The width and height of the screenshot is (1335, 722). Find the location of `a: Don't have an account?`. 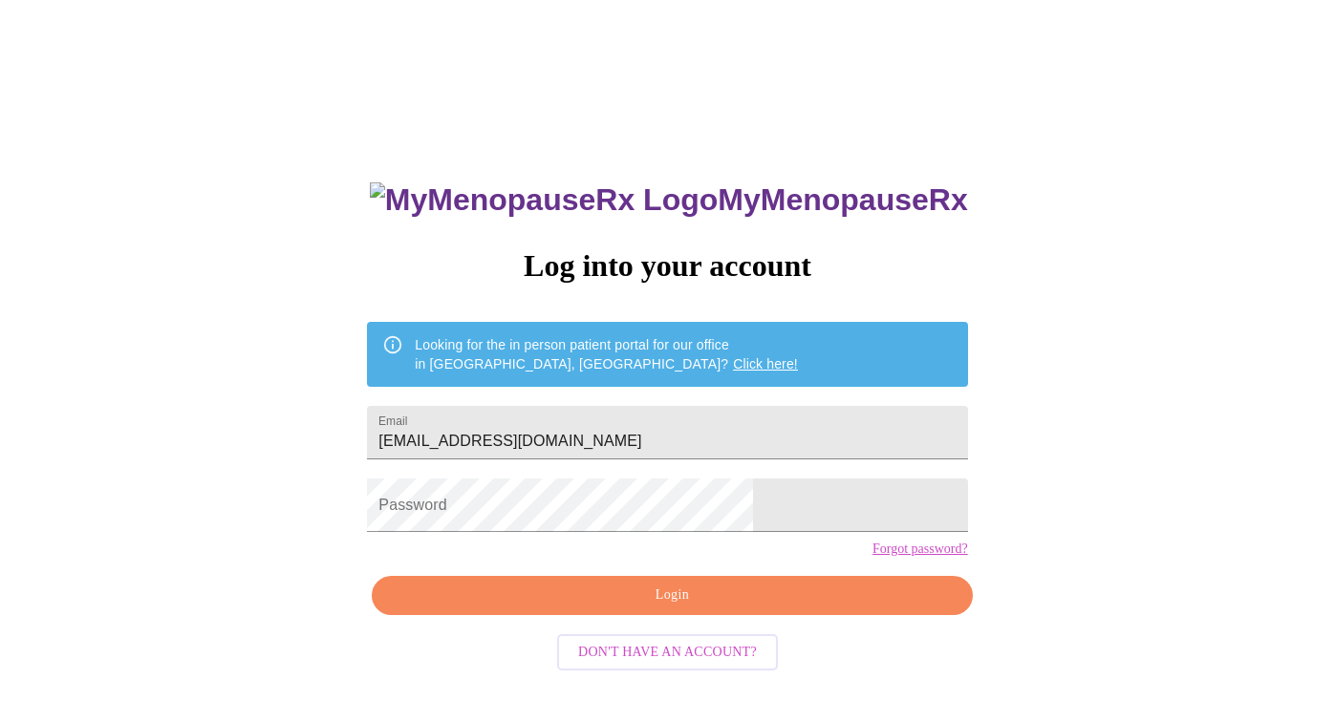

a: Don't have an account? is located at coordinates (667, 651).